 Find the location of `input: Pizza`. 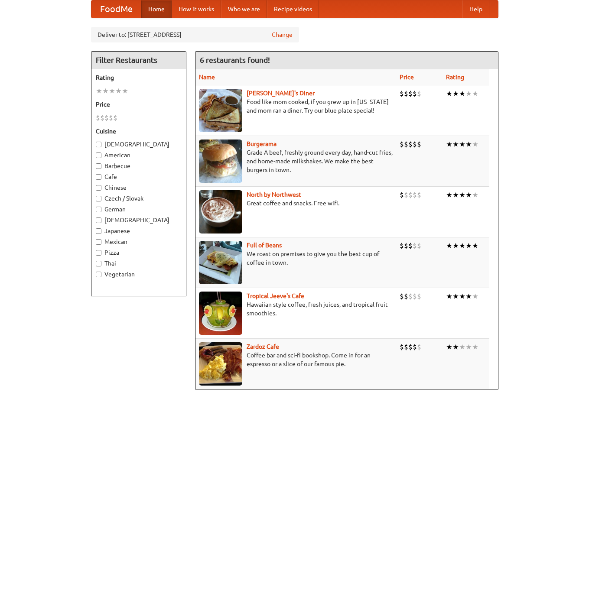

input: Pizza is located at coordinates (98, 253).